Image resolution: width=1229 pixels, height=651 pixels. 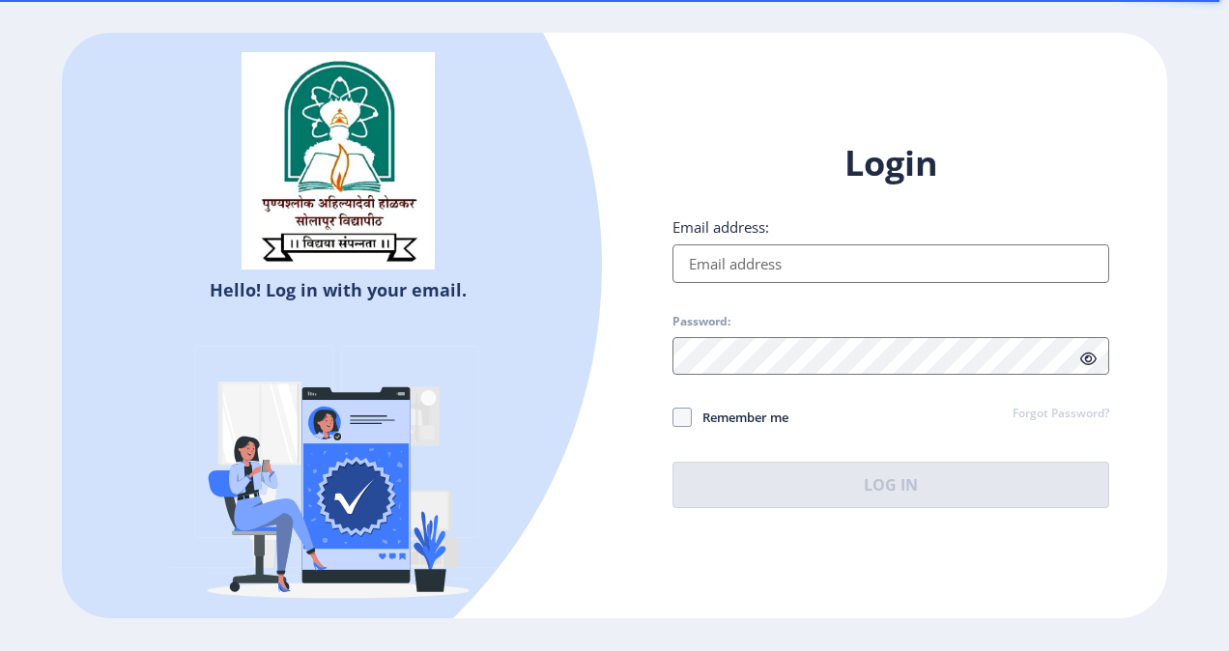 I want to click on h1: Login, so click(x=891, y=163).